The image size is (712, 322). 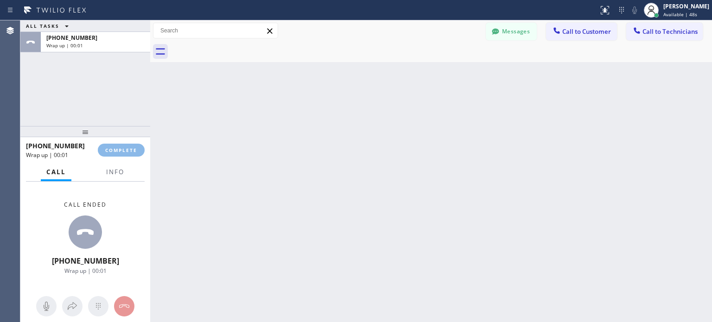 What do you see at coordinates (43, 26) in the screenshot?
I see `span: ALL TASKS` at bounding box center [43, 26].